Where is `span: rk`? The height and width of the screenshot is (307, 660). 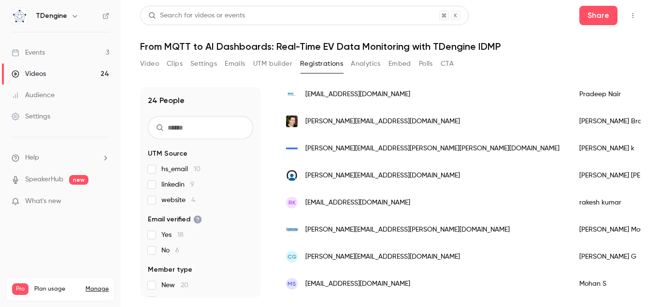 span: rk is located at coordinates (292, 203).